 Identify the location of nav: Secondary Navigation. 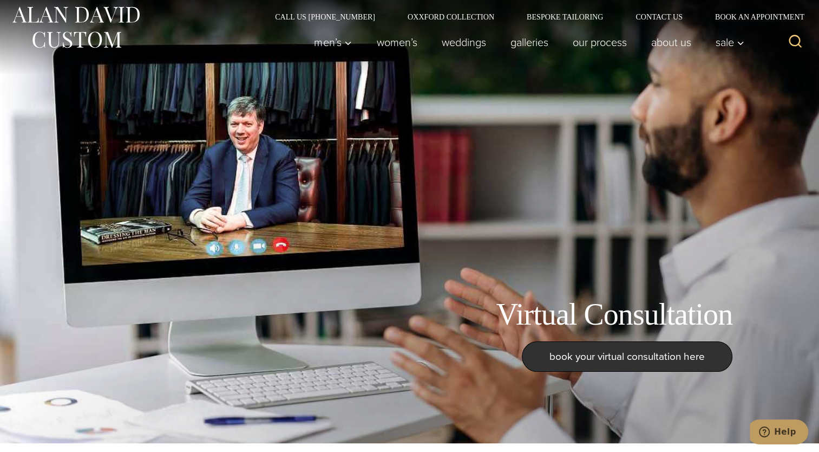
(533, 17).